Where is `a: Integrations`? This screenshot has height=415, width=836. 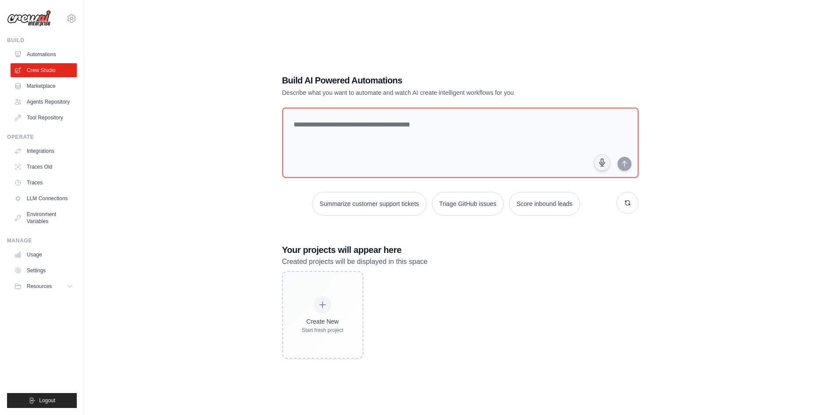 a: Integrations is located at coordinates (43, 151).